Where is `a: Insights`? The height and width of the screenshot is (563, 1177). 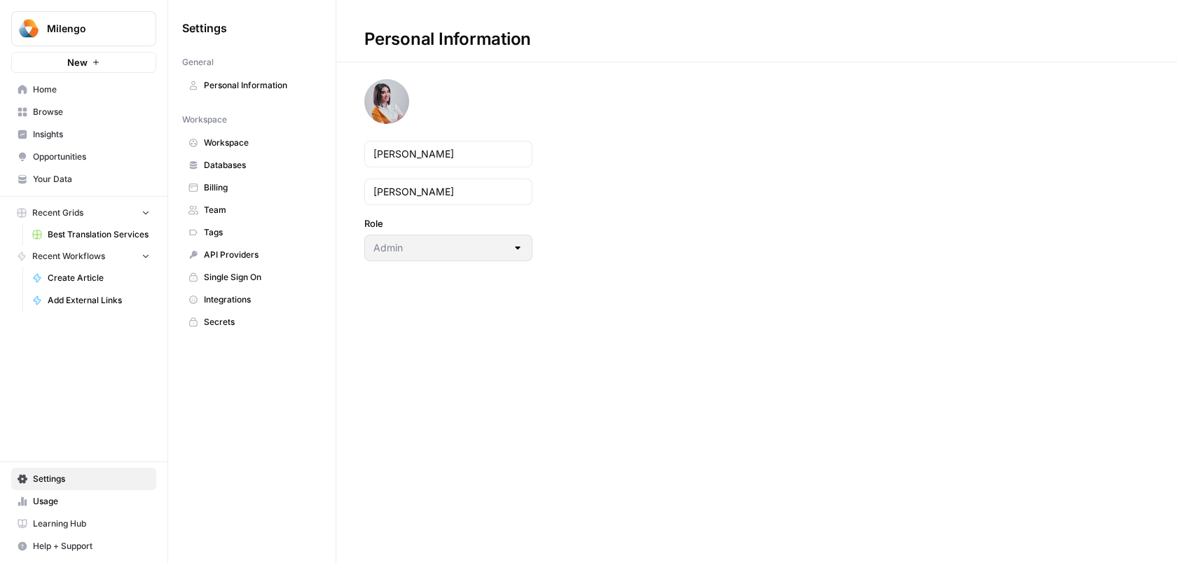
a: Insights is located at coordinates (83, 134).